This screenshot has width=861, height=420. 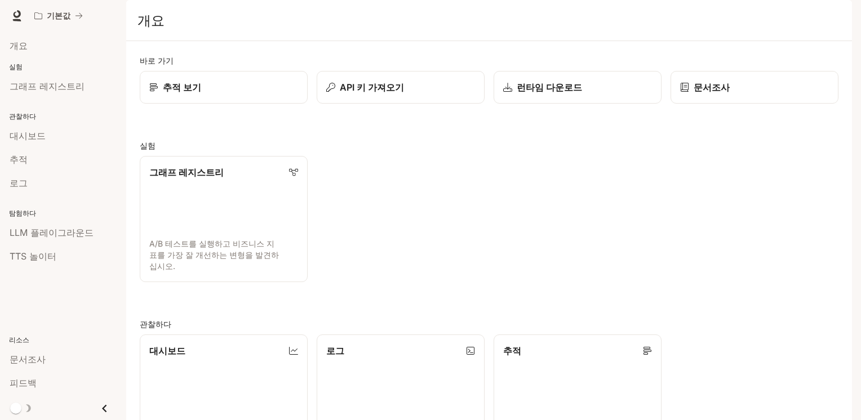 What do you see at coordinates (187, 172) in the screenshot?
I see `p: 그래프 레지스트리` at bounding box center [187, 172].